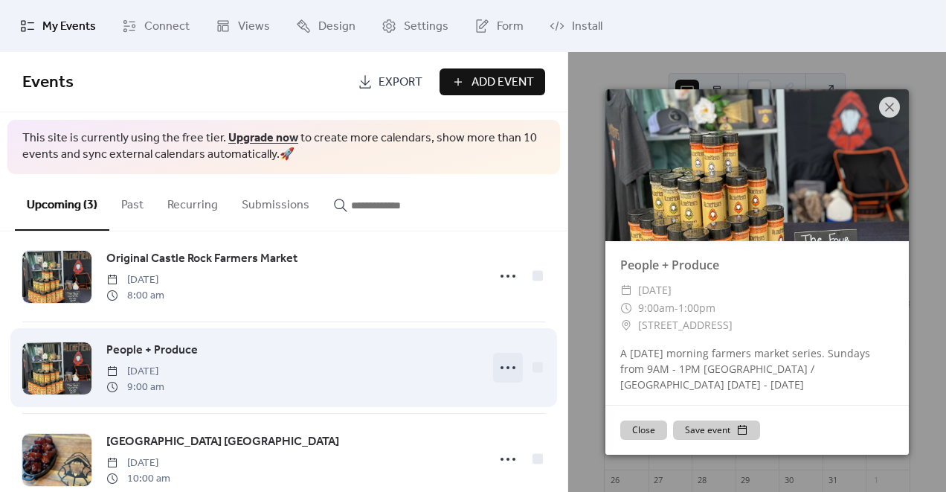 The image size is (946, 492). I want to click on span: Design, so click(337, 27).